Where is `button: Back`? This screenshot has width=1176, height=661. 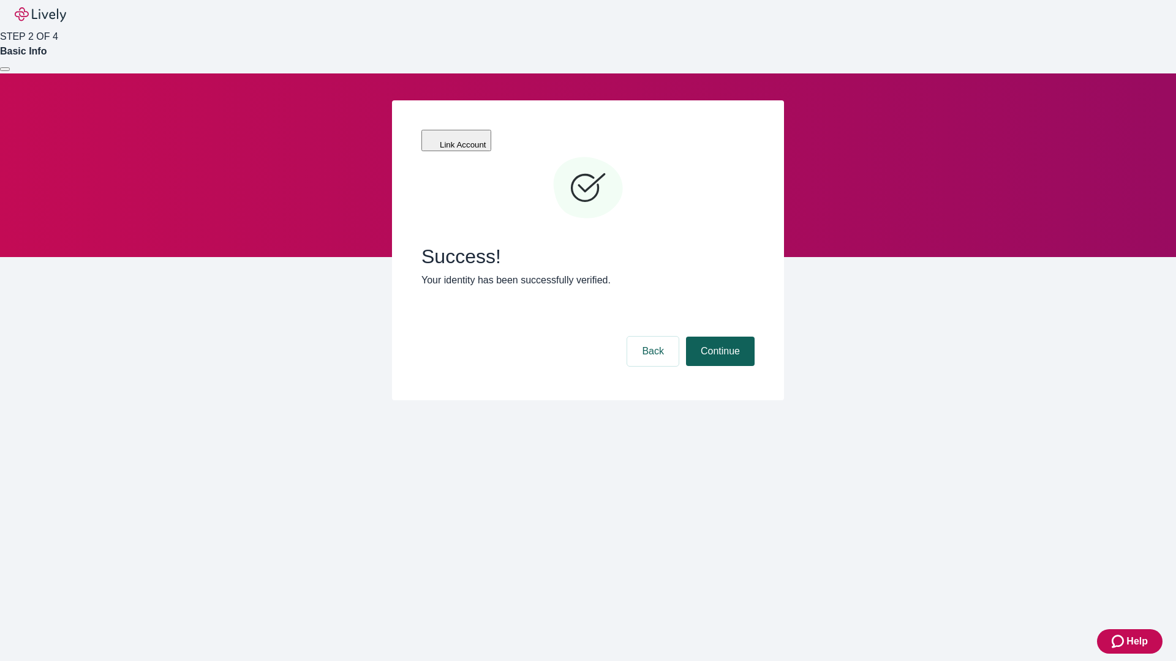 button: Back is located at coordinates (653, 352).